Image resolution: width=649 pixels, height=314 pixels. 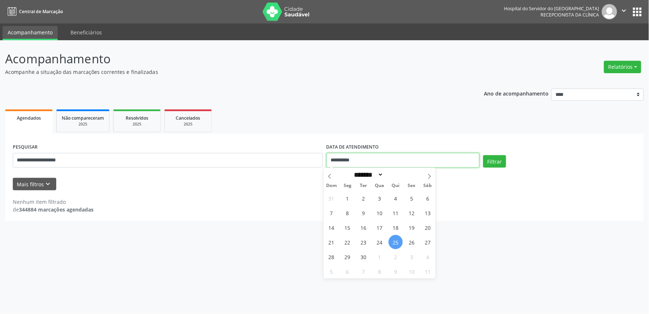 What do you see at coordinates (48, 184) in the screenshot?
I see `i: keyboard_arrow_down` at bounding box center [48, 184].